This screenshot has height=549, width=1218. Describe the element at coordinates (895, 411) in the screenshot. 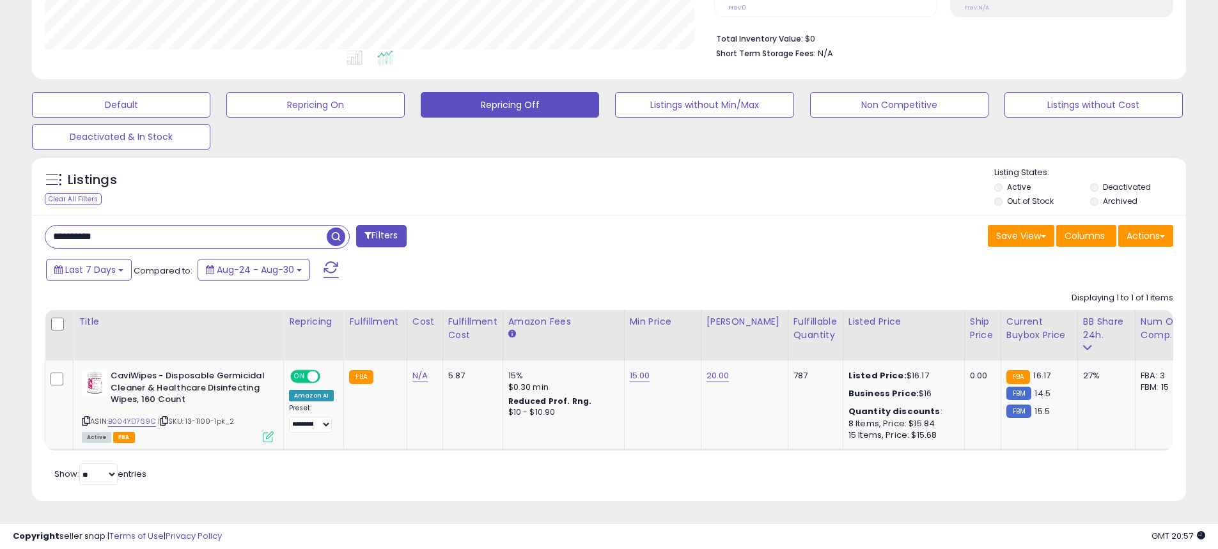

I see `b: Quantity discounts` at that location.